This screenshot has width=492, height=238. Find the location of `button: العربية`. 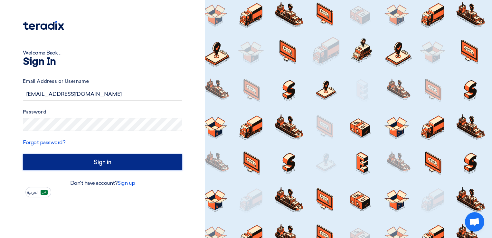

button: العربية is located at coordinates (38, 192).